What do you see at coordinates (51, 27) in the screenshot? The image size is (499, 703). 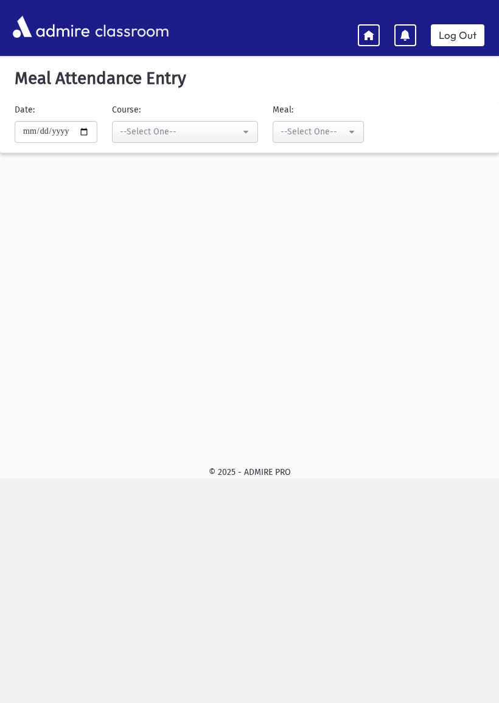 I see `img: AdmirePro` at bounding box center [51, 27].